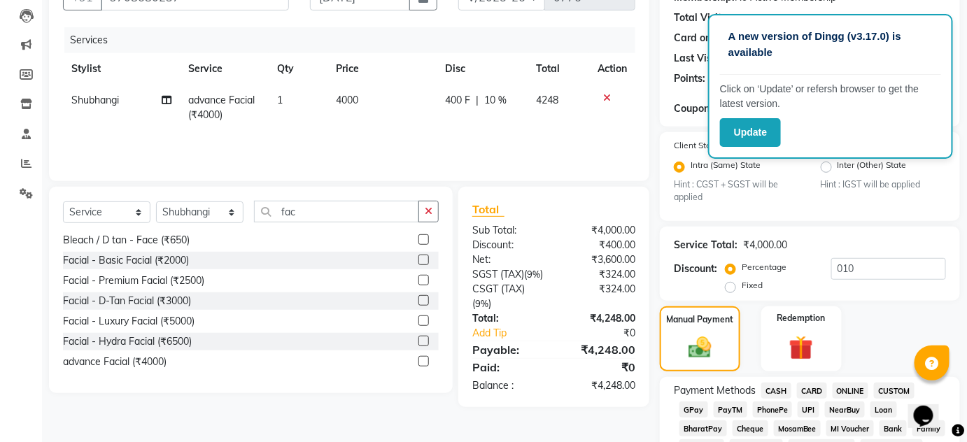 The image size is (967, 442). What do you see at coordinates (508, 350) in the screenshot?
I see `div: Payable:` at bounding box center [508, 350].